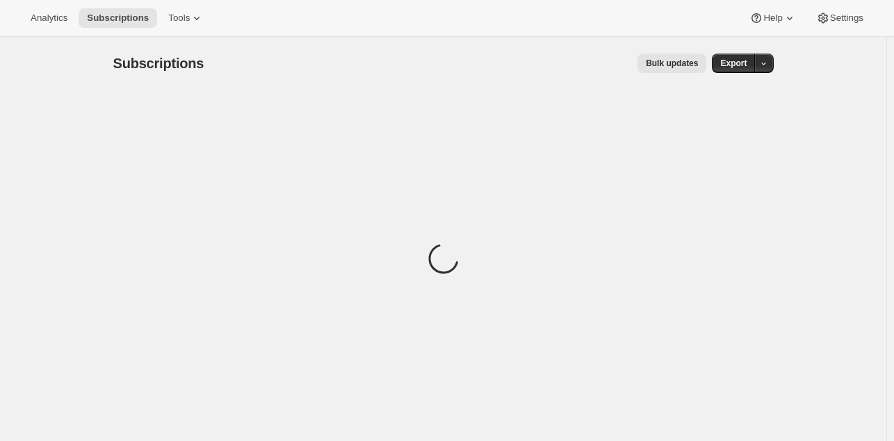 Image resolution: width=894 pixels, height=441 pixels. Describe the element at coordinates (733, 63) in the screenshot. I see `span: Export` at that location.